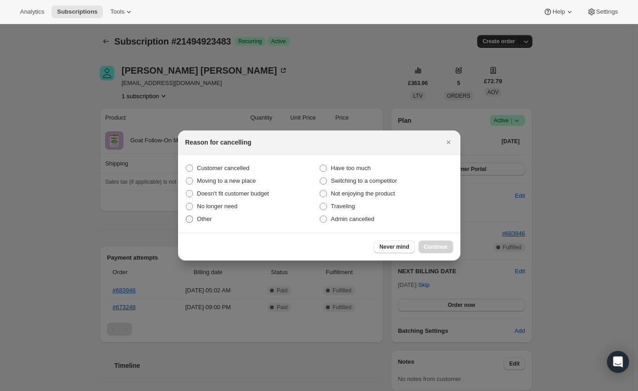 The height and width of the screenshot is (391, 638). I want to click on span: Doesn't fit customer budget, so click(233, 193).